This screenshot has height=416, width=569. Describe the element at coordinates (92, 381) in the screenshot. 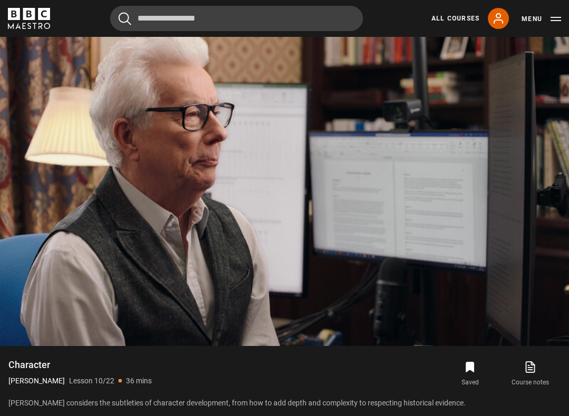

I see `p: Lesson 10/22` at that location.